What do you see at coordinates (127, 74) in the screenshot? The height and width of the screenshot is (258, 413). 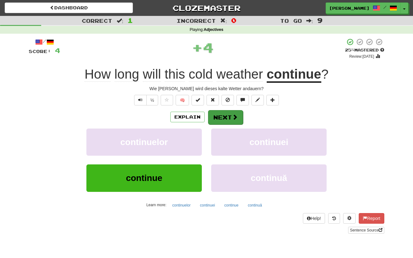 I see `span: long` at bounding box center [127, 74].